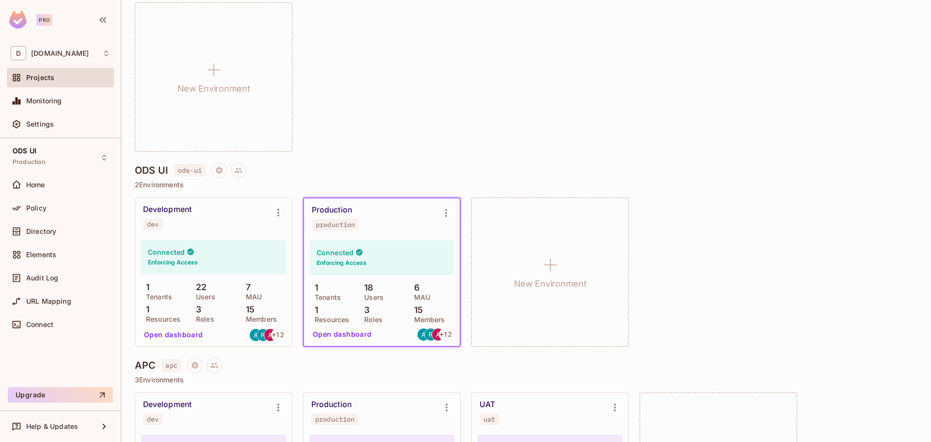  What do you see at coordinates (42, 278) in the screenshot?
I see `span: Audit Log` at bounding box center [42, 278].